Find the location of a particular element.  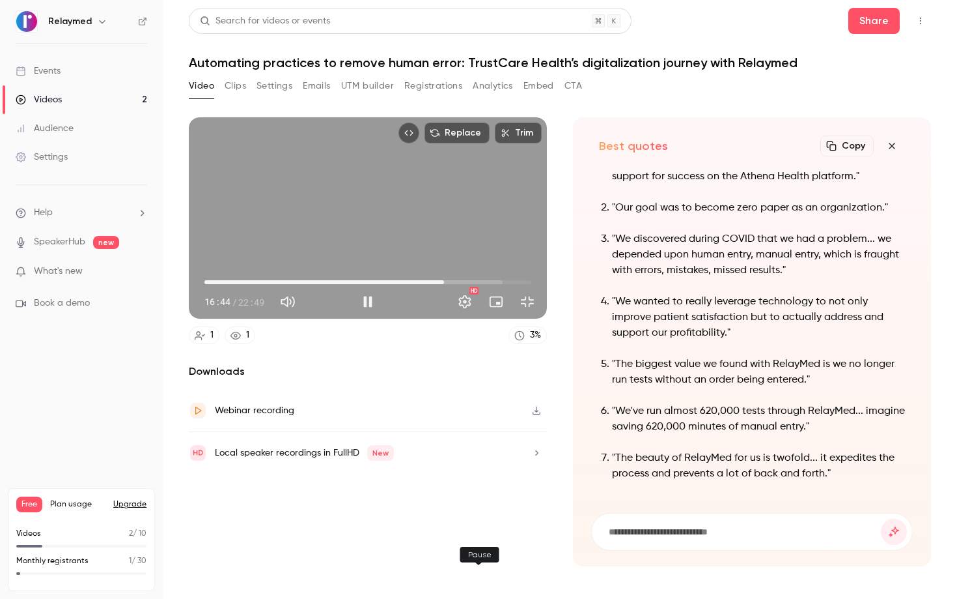

div: Turn on miniplayer is located at coordinates (496, 302).